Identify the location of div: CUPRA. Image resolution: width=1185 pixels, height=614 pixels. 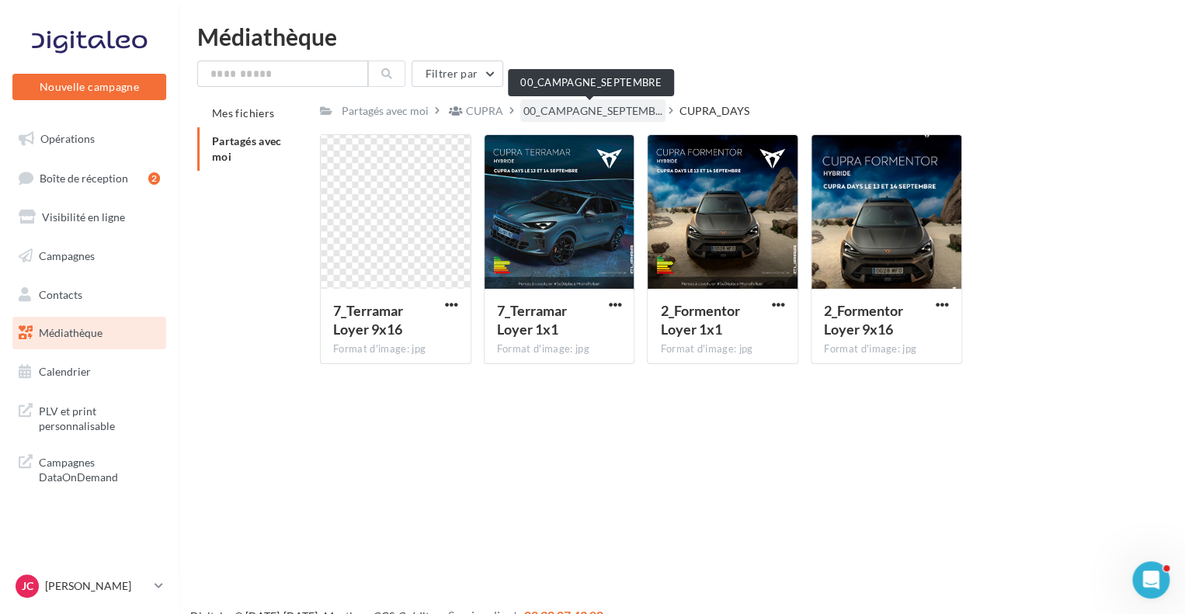
(484, 111).